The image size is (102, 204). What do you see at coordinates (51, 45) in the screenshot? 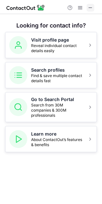
I see `button: Visit profile pageReveal individual contact details easily` at bounding box center [51, 45].